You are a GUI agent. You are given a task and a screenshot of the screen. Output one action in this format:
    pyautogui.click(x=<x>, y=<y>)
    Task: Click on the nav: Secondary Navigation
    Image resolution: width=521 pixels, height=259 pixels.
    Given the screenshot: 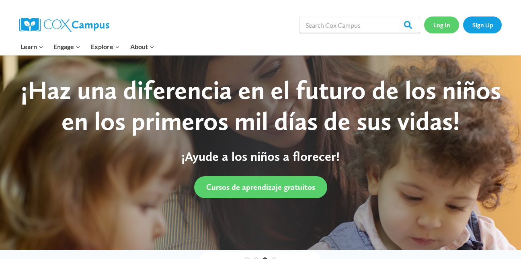 What is the action you would take?
    pyautogui.click(x=463, y=25)
    